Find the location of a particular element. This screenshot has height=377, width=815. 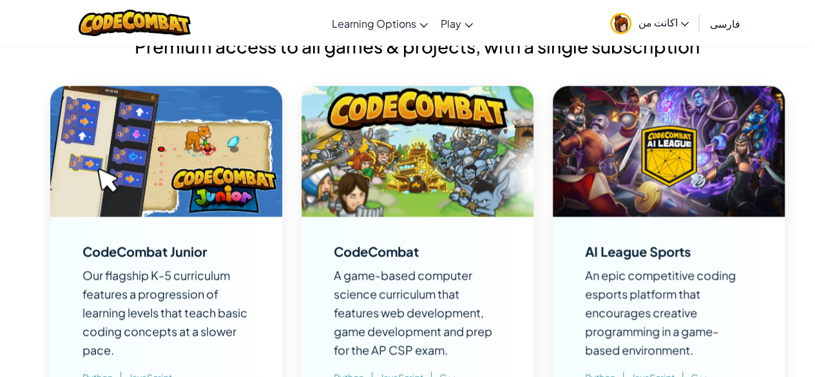

span: اکانت من is located at coordinates (663, 22).